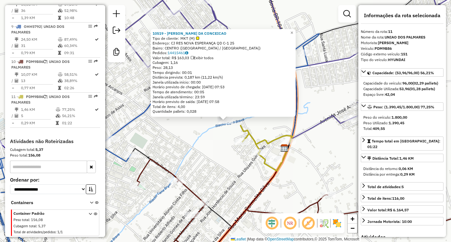 This screenshot has width=451, height=242. I want to click on span: Cubagem total, so click(25, 226).